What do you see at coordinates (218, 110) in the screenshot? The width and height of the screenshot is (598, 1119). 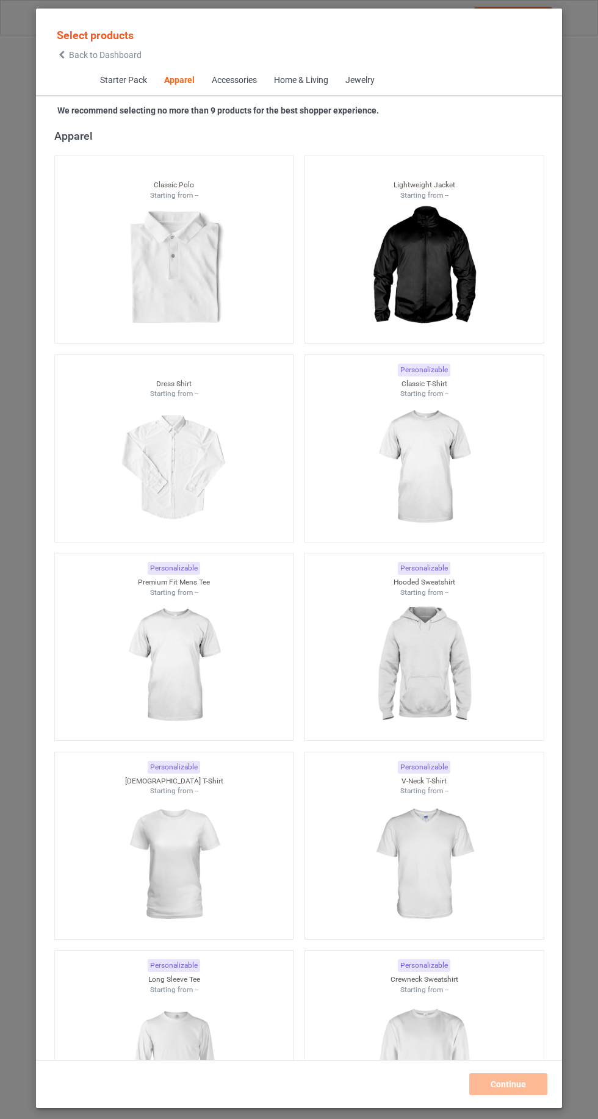 I see `strong: We recommend selecting no more than 9 products for the best shopper experience.` at bounding box center [218, 110].